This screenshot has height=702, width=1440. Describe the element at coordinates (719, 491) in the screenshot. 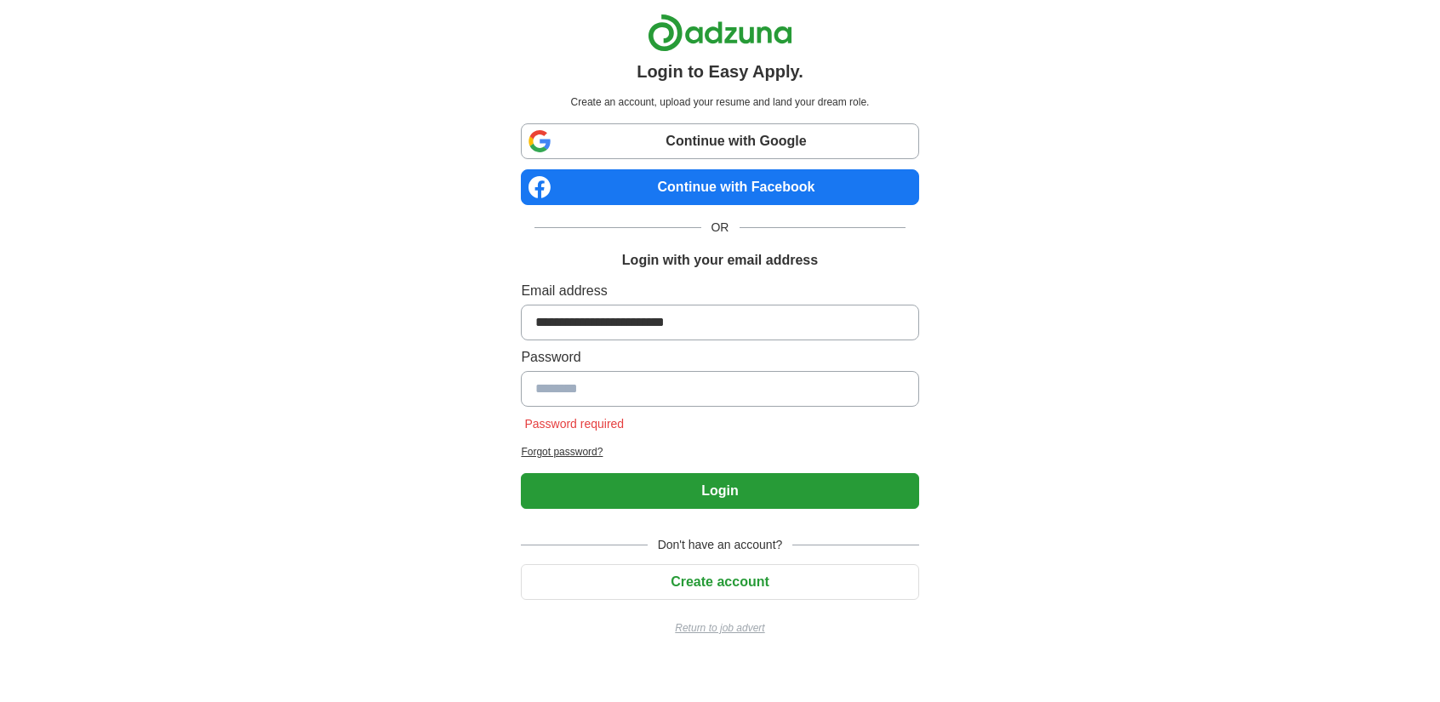

I see `button: Login` at that location.